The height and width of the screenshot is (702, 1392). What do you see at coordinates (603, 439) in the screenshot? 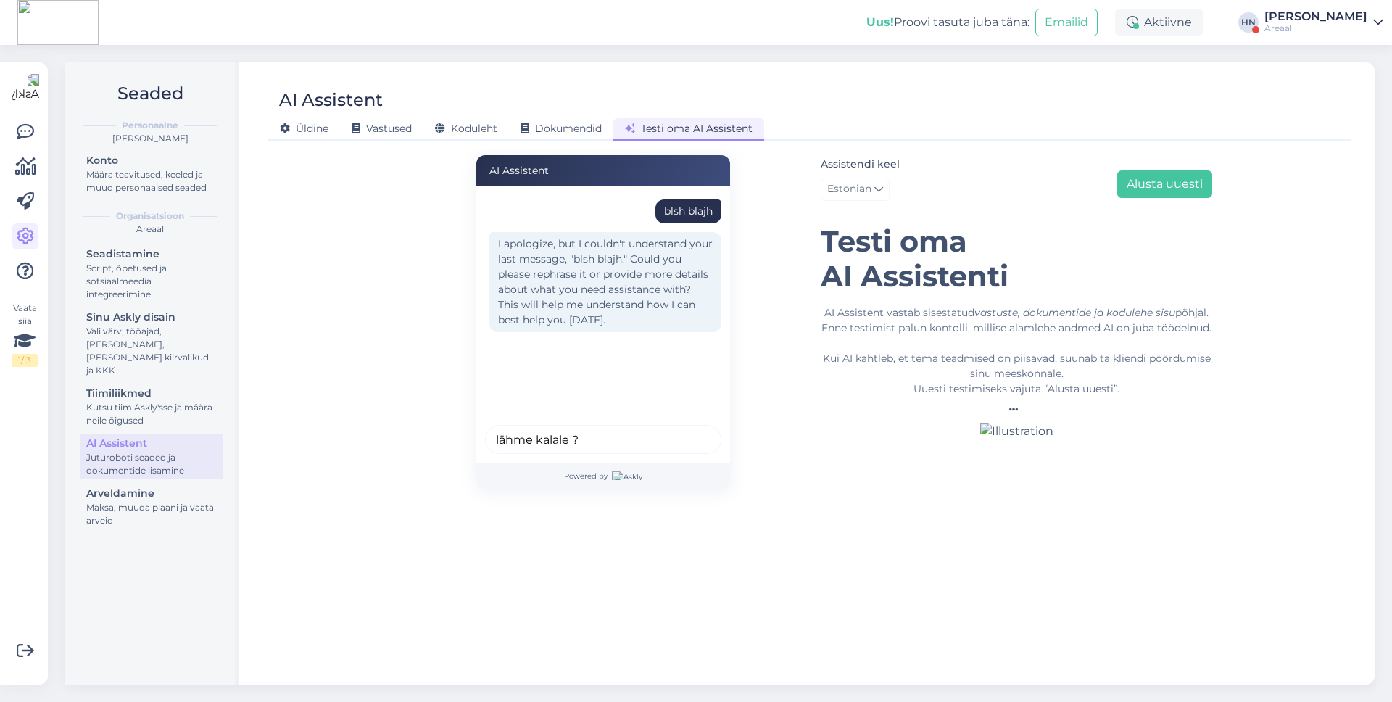
I see `input: Kirjuta oma küsimus siia` at bounding box center [603, 439].